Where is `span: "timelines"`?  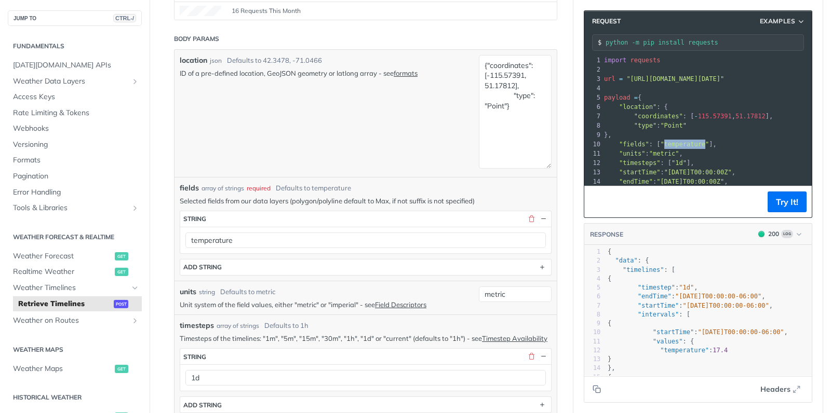
span: "timelines" is located at coordinates (643, 270).